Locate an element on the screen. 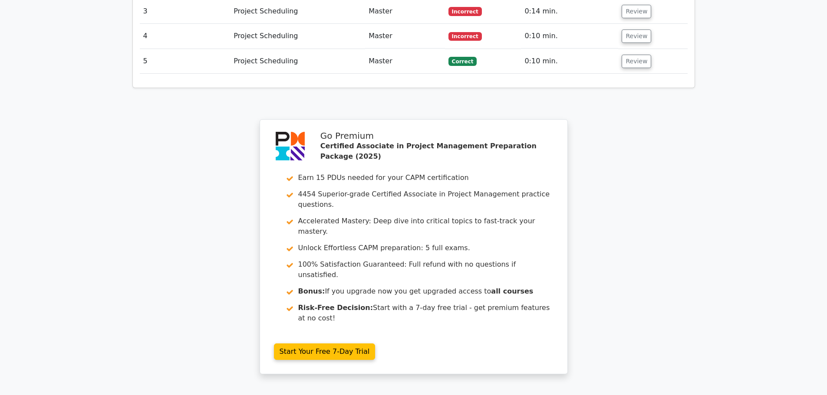  td: 5 is located at coordinates (185, 61).